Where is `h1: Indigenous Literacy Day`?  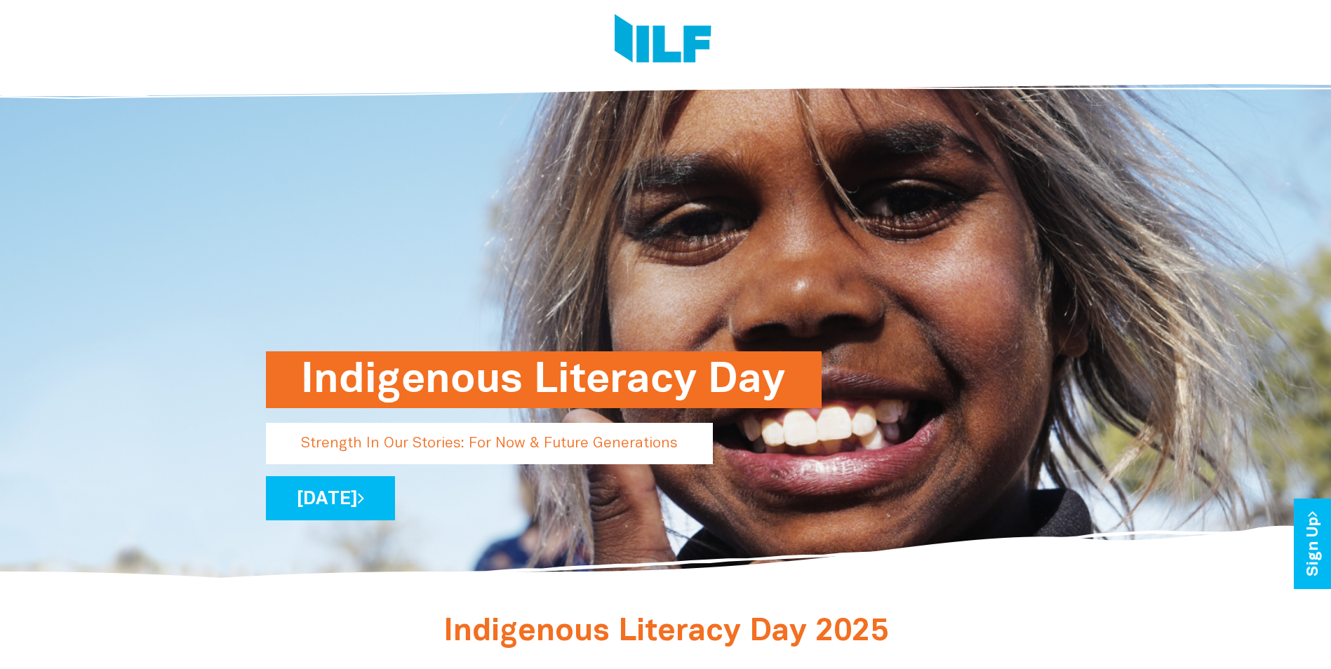 h1: Indigenous Literacy Day is located at coordinates (544, 380).